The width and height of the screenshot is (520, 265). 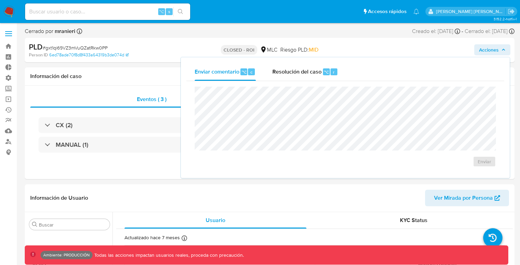 I want to click on button: search-icon, so click(x=180, y=12).